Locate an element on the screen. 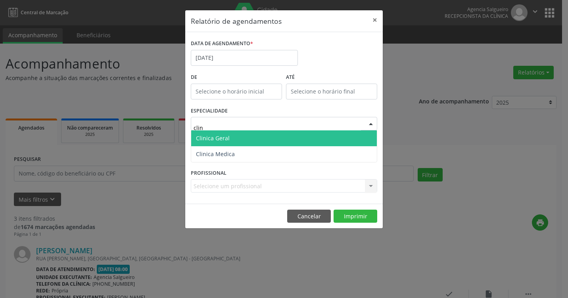 This screenshot has height=298, width=568. button: Close is located at coordinates (375, 20).